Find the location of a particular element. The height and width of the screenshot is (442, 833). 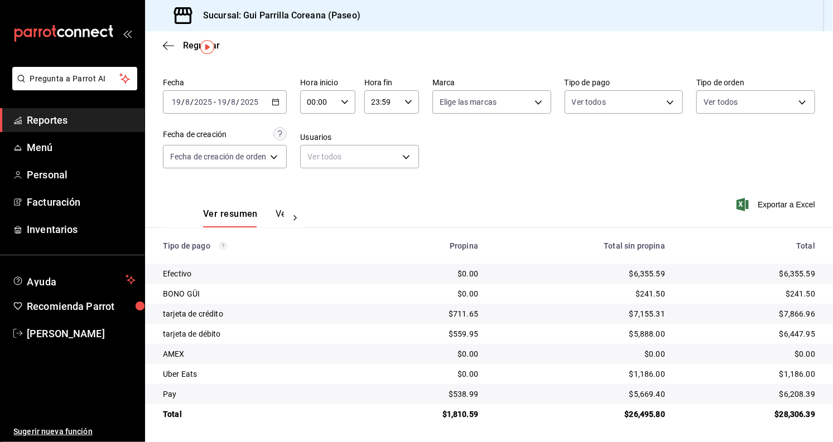

div: $7,155.31 is located at coordinates (580, 314).